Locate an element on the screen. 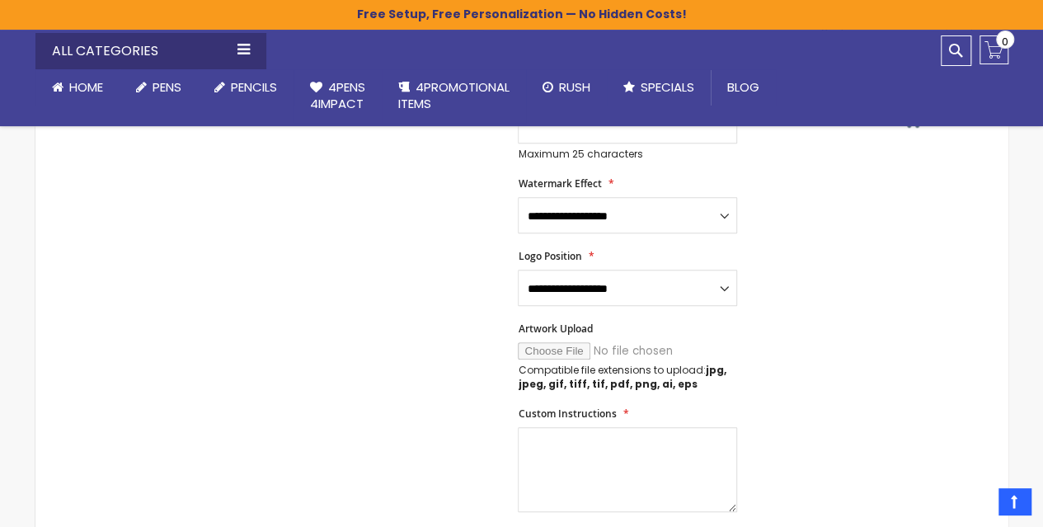  a: 4PROMOTIONALITEMS is located at coordinates (454, 96).